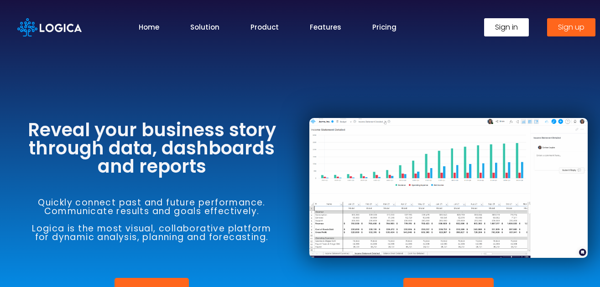  What do you see at coordinates (50, 27) in the screenshot?
I see `img: Logica` at bounding box center [50, 27].